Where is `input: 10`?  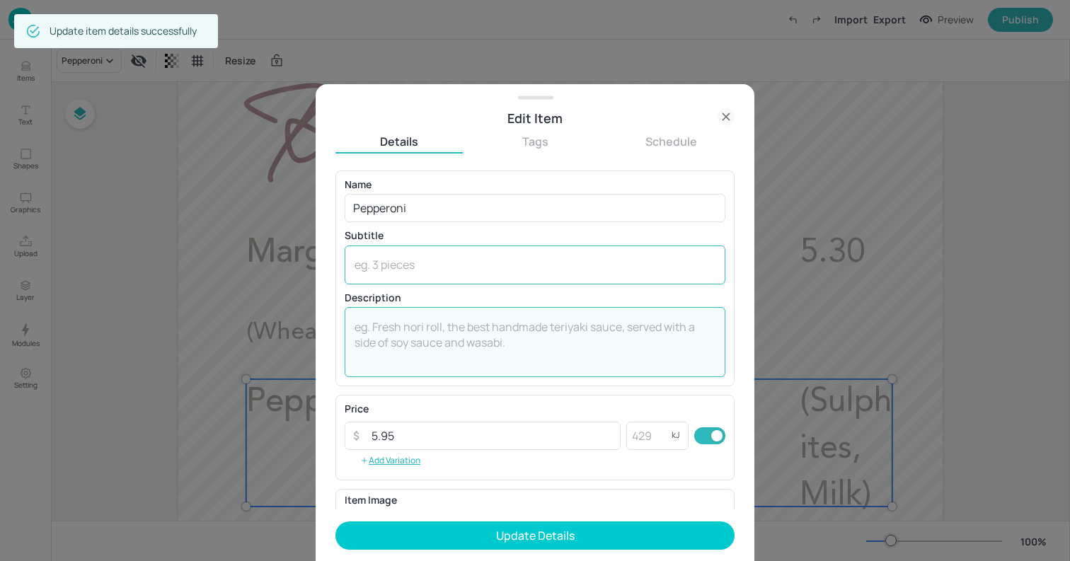
input: 10 is located at coordinates (492, 436).